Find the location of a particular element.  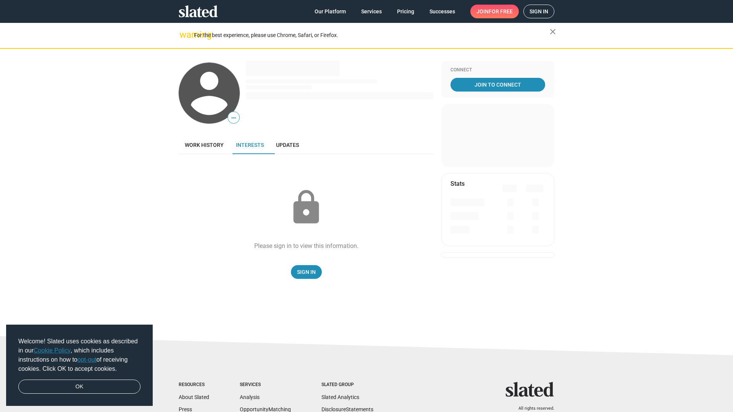

div: Please sign in to view this information. is located at coordinates (306, 246).